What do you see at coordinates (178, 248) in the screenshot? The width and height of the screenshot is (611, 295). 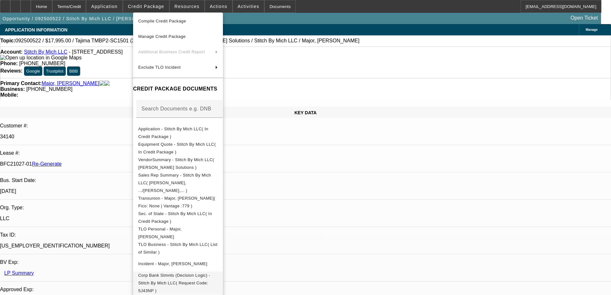 I see `button: TLO Business - Stitch By Mich LLC( List of Similar )` at bounding box center [178, 248].